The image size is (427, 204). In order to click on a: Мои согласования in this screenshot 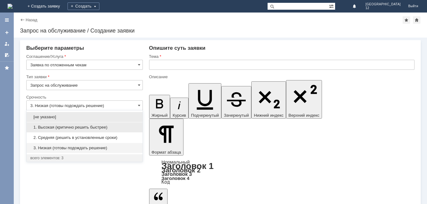, I will do `click(7, 55)`.